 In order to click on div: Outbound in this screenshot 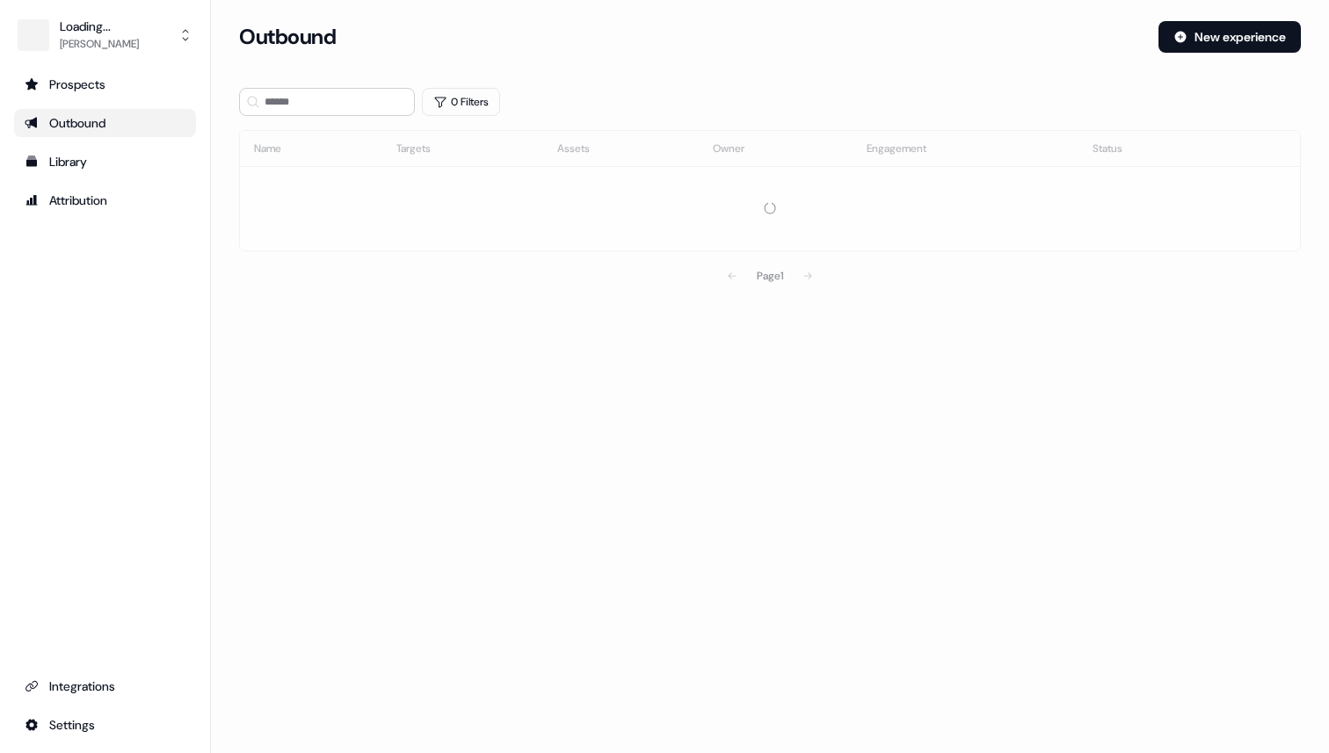, I will do `click(105, 123)`.